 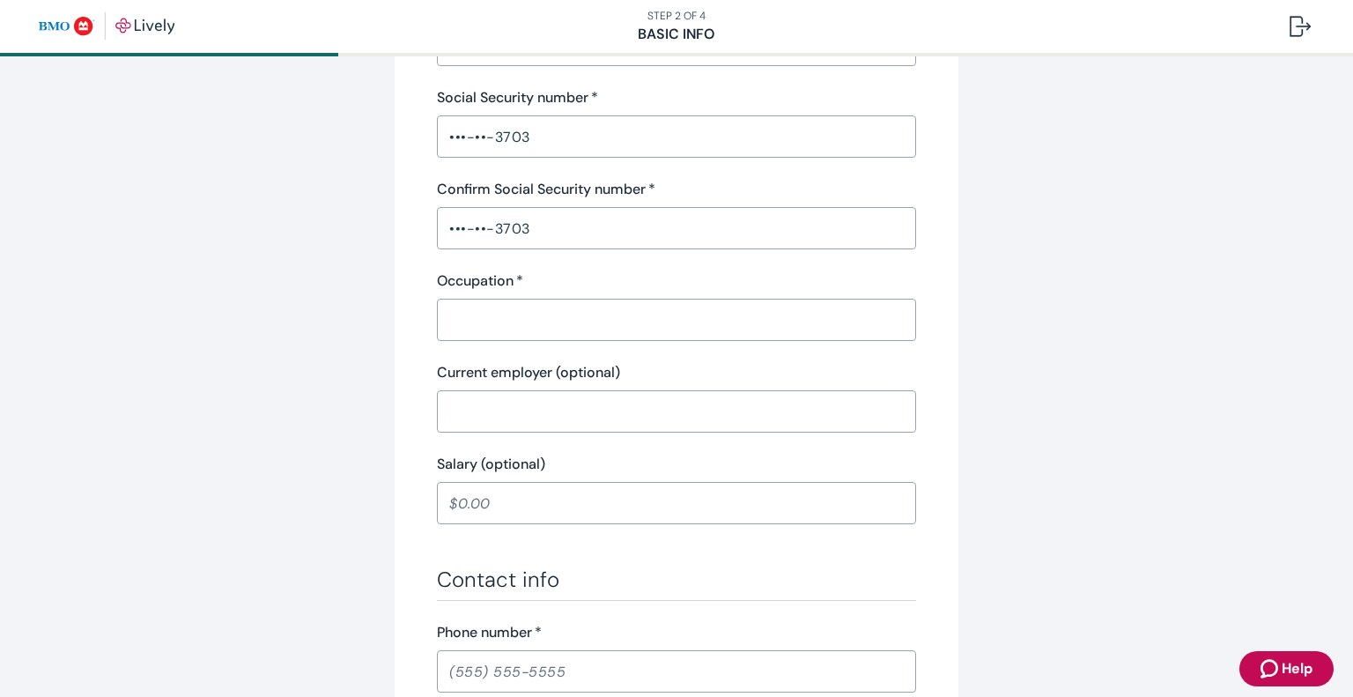 I want to click on span: Help, so click(x=1297, y=669).